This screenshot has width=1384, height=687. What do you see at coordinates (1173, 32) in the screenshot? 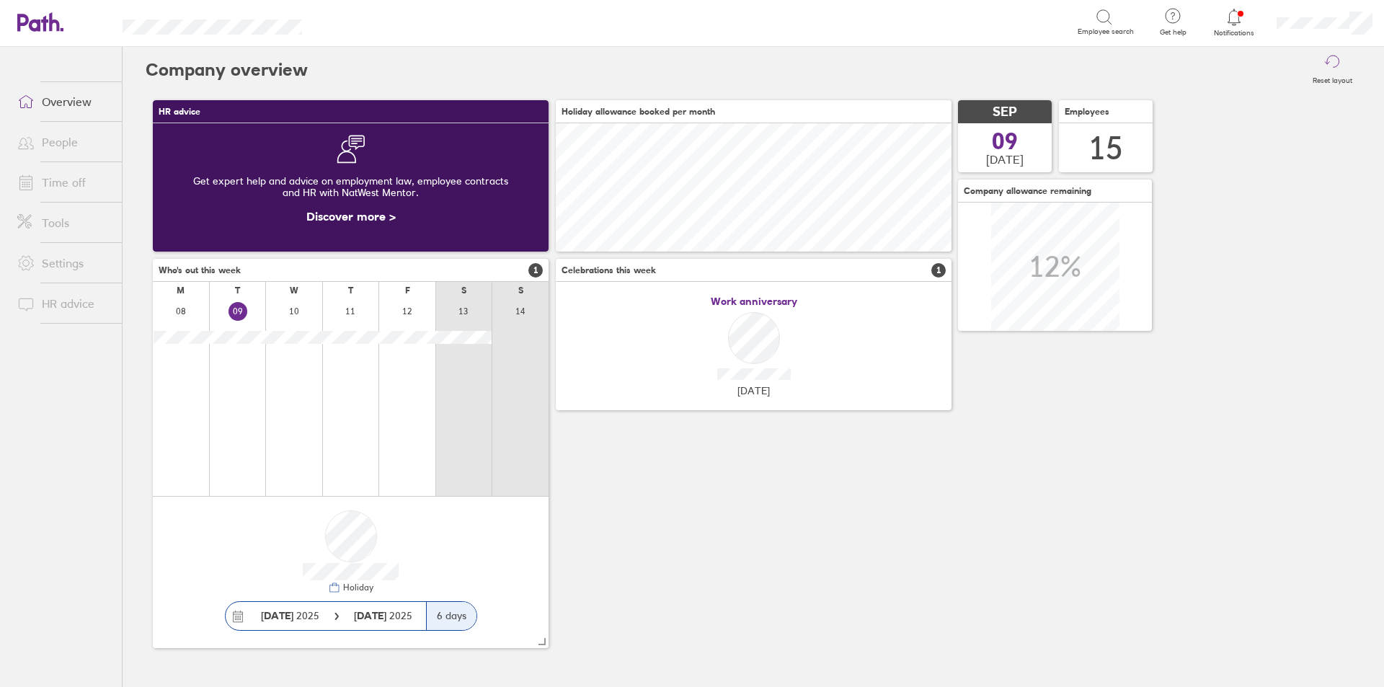
I see `span: Get help` at bounding box center [1173, 32].